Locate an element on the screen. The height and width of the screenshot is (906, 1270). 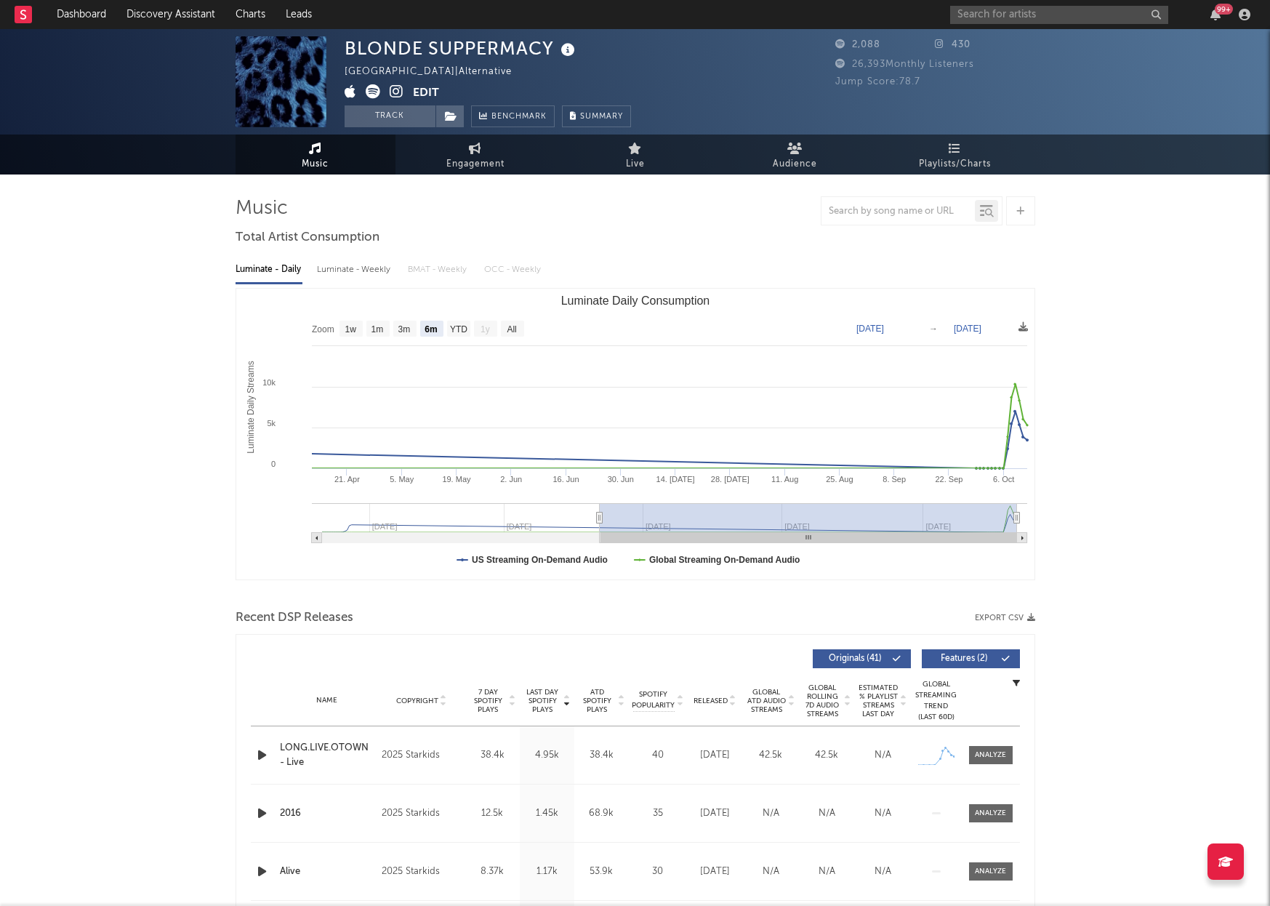
text: 22. Sep is located at coordinates (949, 479).